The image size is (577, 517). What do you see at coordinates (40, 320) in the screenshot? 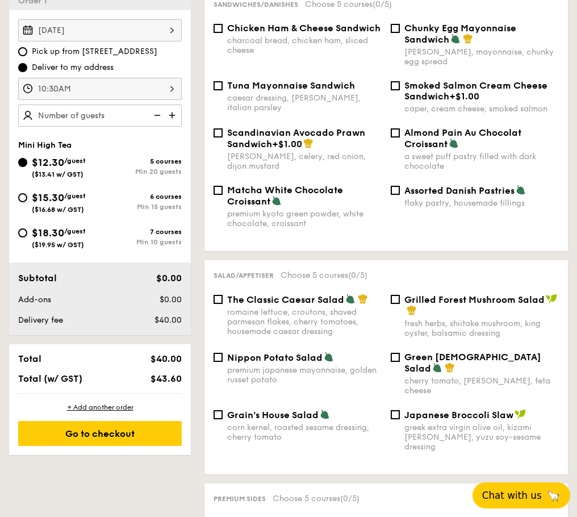
I see `span: Delivery fee` at bounding box center [40, 320].